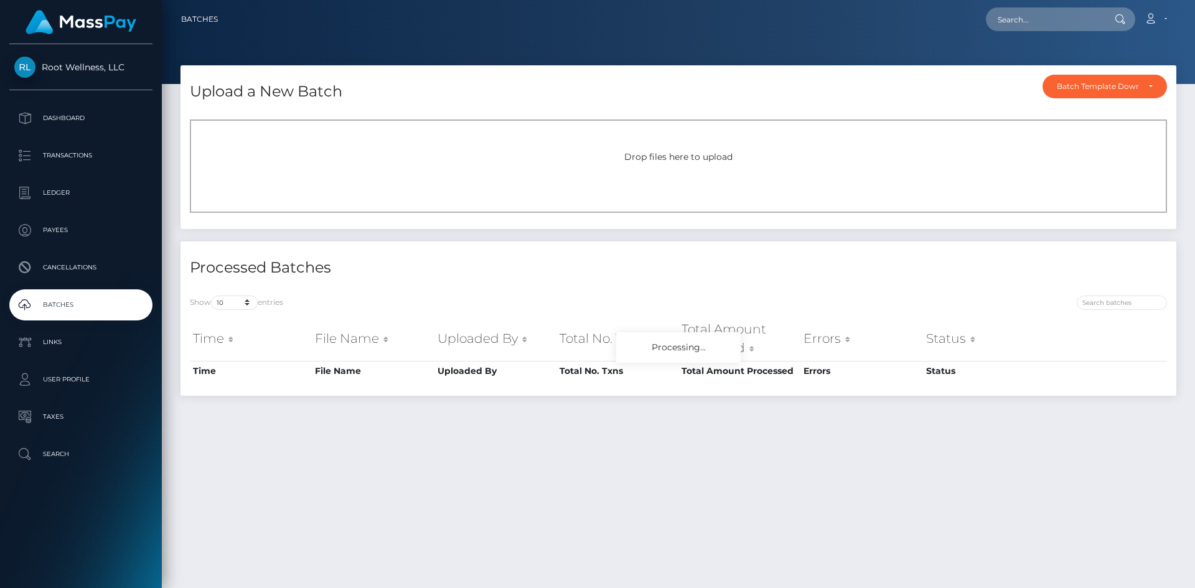 Image resolution: width=1195 pixels, height=588 pixels. I want to click on p: Ledger, so click(81, 193).